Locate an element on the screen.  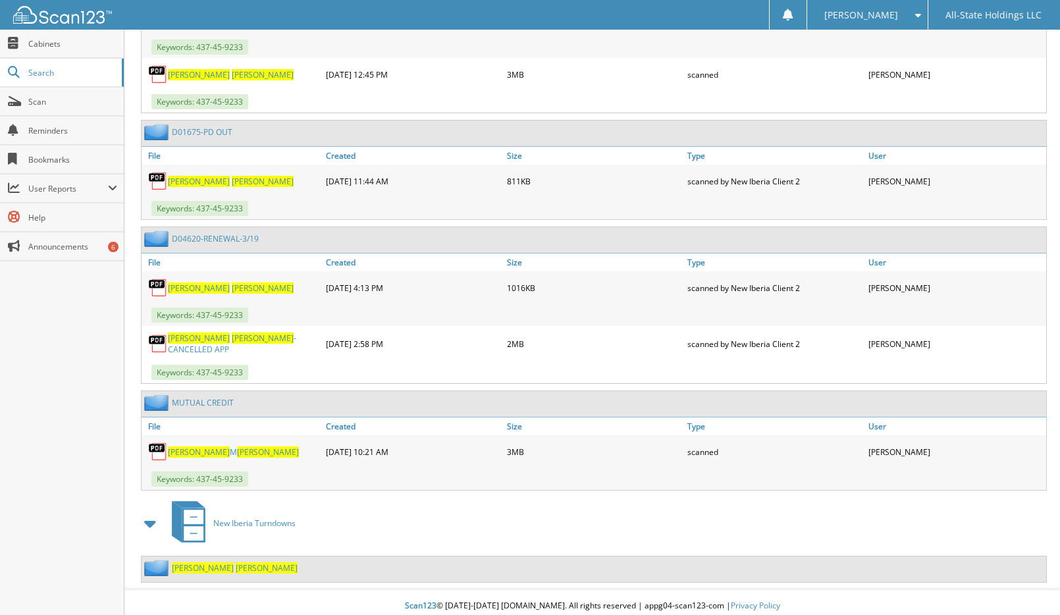
span: Help is located at coordinates (72, 217).